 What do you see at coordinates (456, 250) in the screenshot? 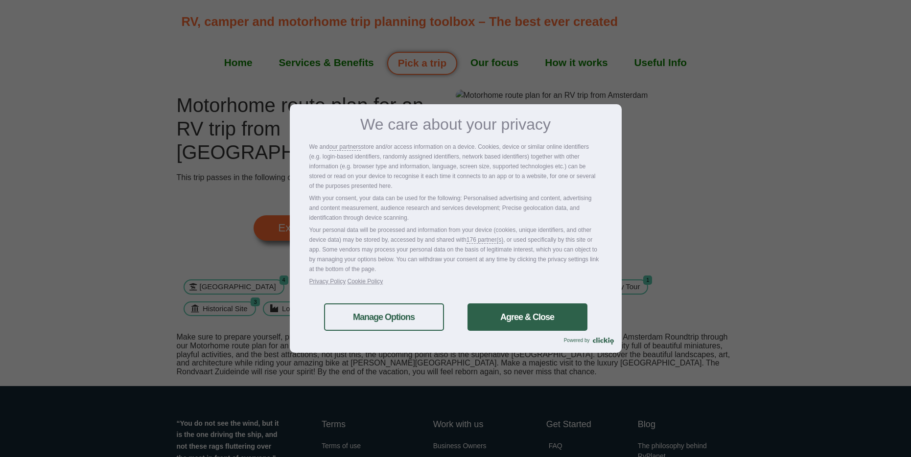
I see `p: Your personal data will be processed and information from your device (cookies, unique identifier...` at bounding box center [456, 250].